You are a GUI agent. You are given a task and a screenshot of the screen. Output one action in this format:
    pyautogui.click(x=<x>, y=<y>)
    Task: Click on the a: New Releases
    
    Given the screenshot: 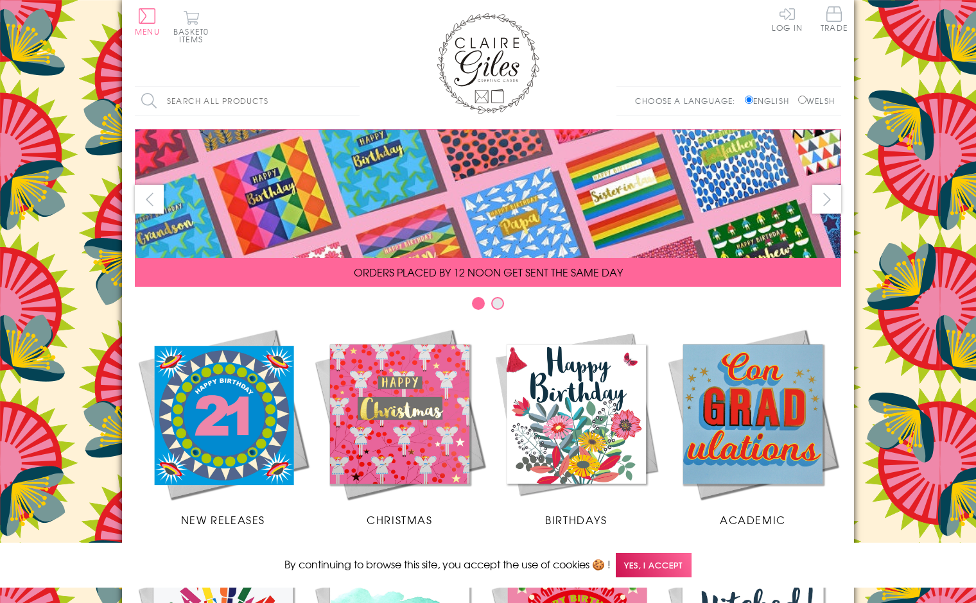 What is the action you would take?
    pyautogui.click(x=223, y=427)
    